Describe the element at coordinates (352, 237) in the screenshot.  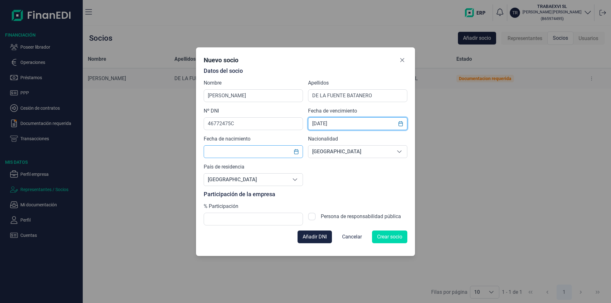
I see `span: Cancelar` at that location.